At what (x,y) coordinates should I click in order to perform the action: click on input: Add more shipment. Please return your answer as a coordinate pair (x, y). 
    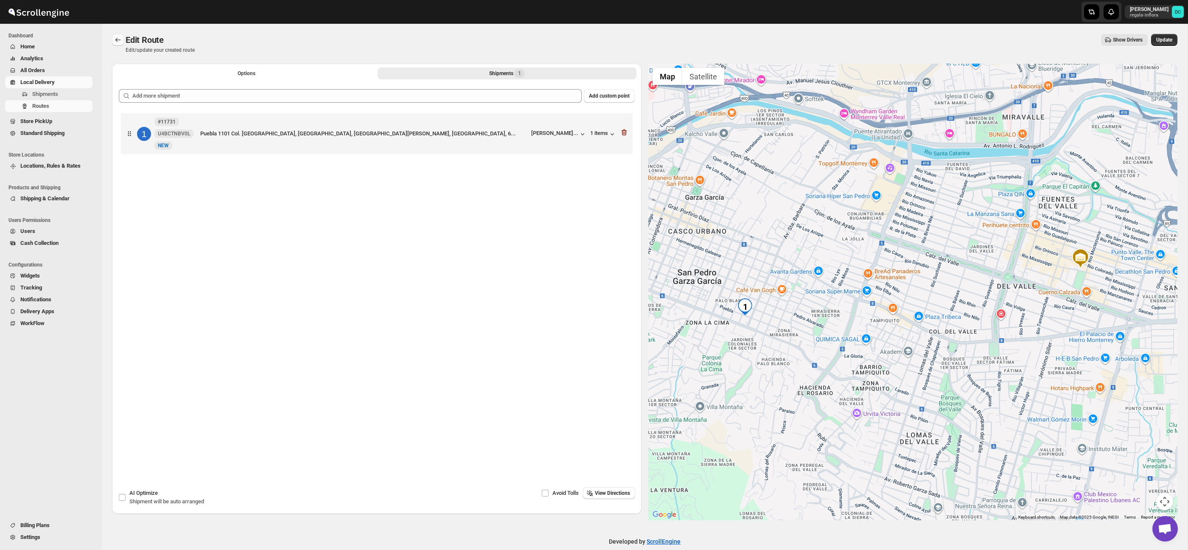
    Looking at the image, I should click on (357, 96).